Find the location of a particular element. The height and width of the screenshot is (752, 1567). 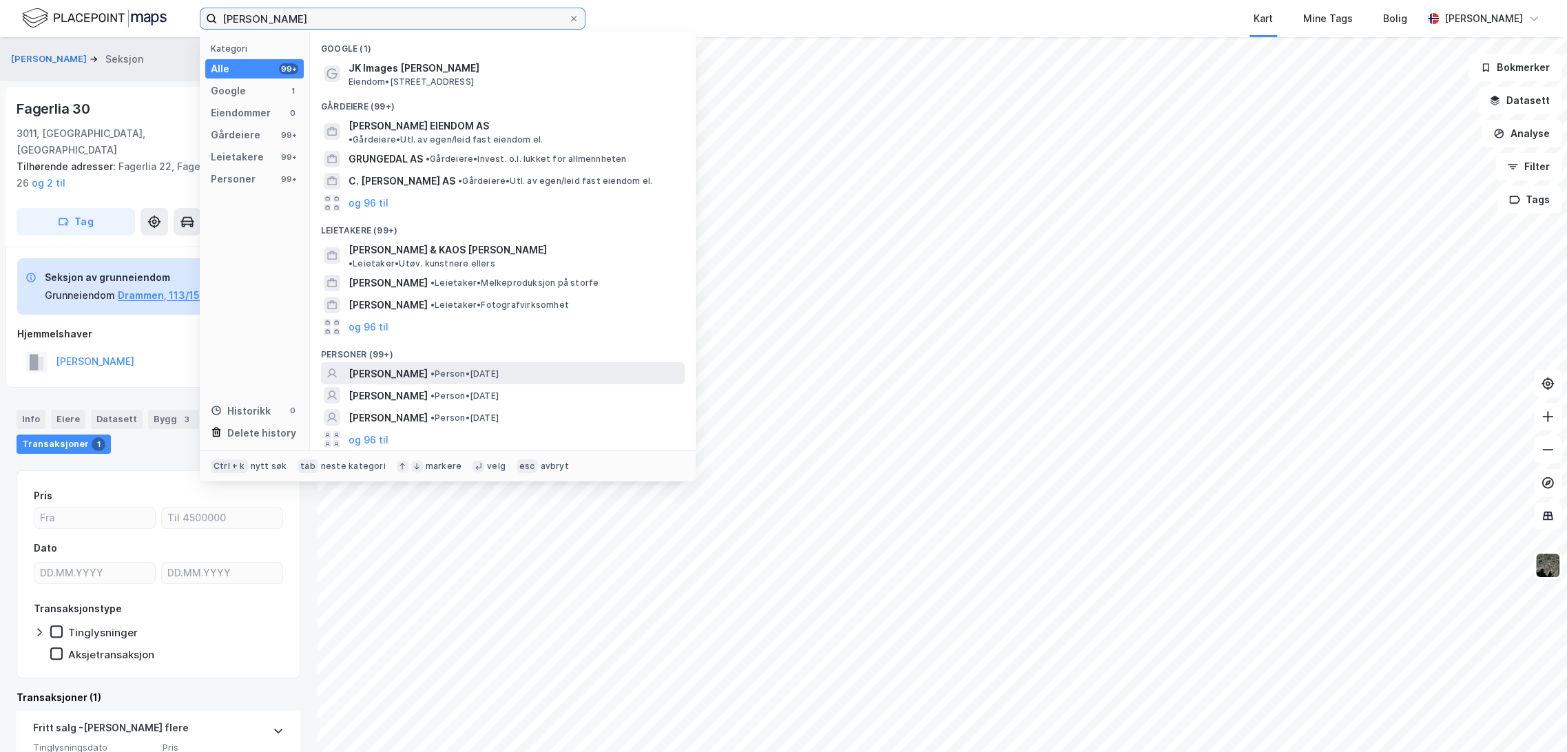

div: Kontrollprogram for chat is located at coordinates (1532, 719).